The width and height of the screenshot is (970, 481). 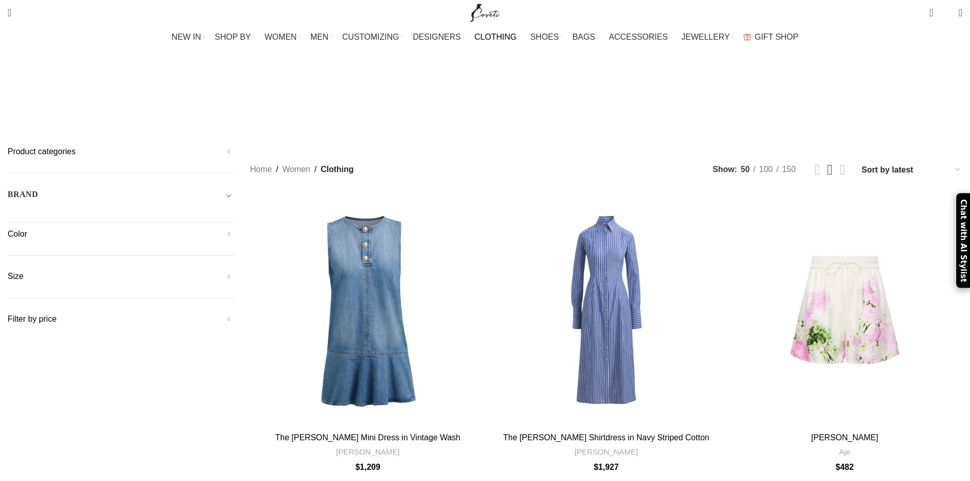 I want to click on span: Jackets, so click(x=460, y=103).